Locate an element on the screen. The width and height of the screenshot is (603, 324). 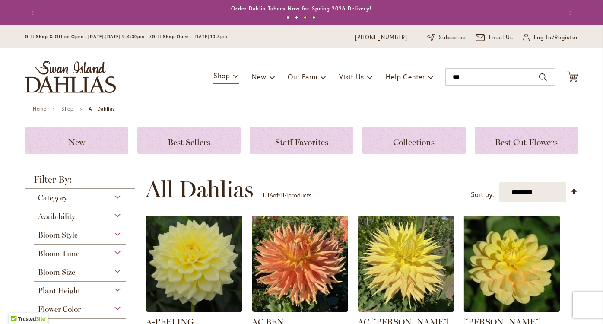
span: 16 is located at coordinates (270, 195).